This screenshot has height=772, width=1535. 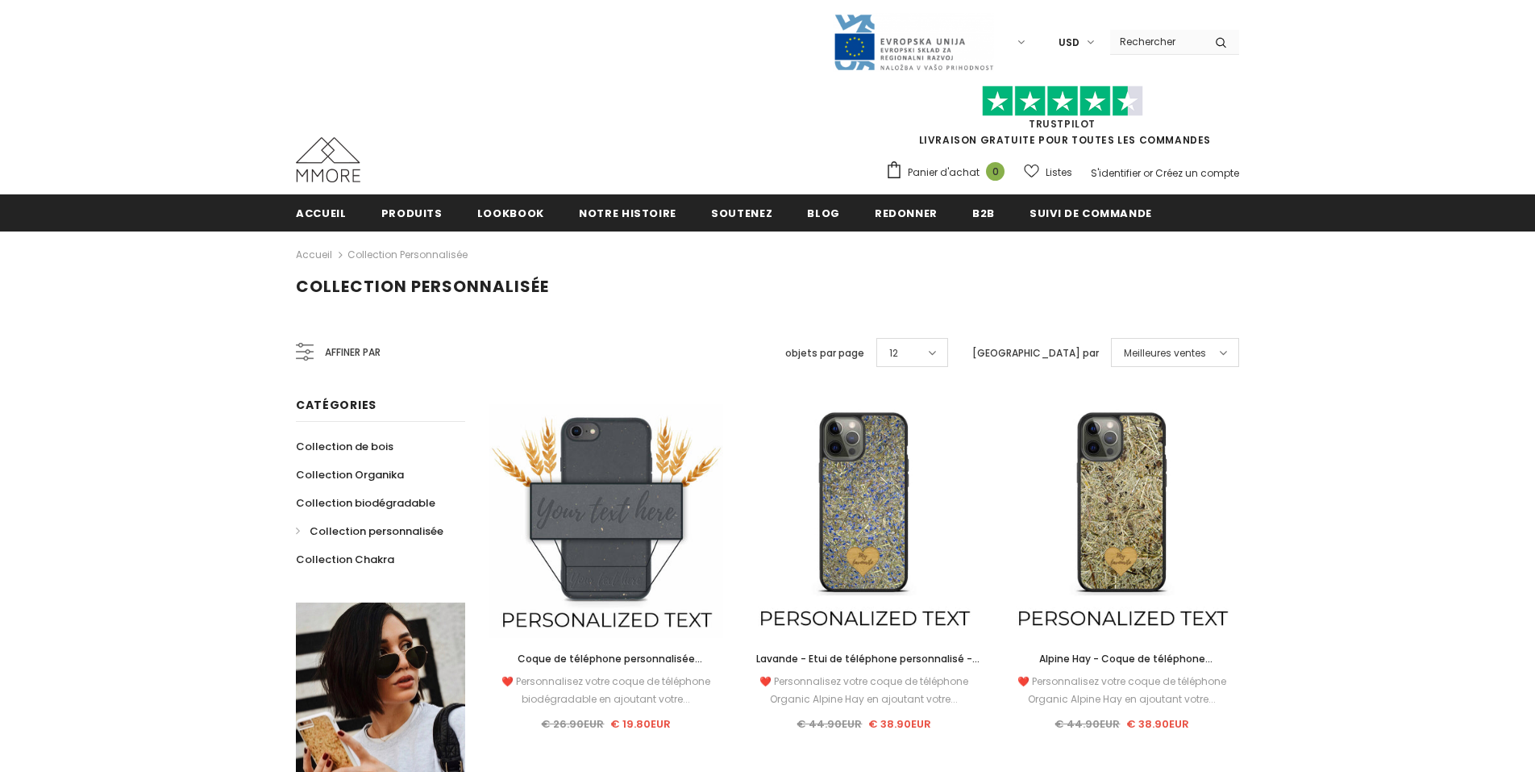 What do you see at coordinates (906, 212) in the screenshot?
I see `a: Redonner` at bounding box center [906, 212].